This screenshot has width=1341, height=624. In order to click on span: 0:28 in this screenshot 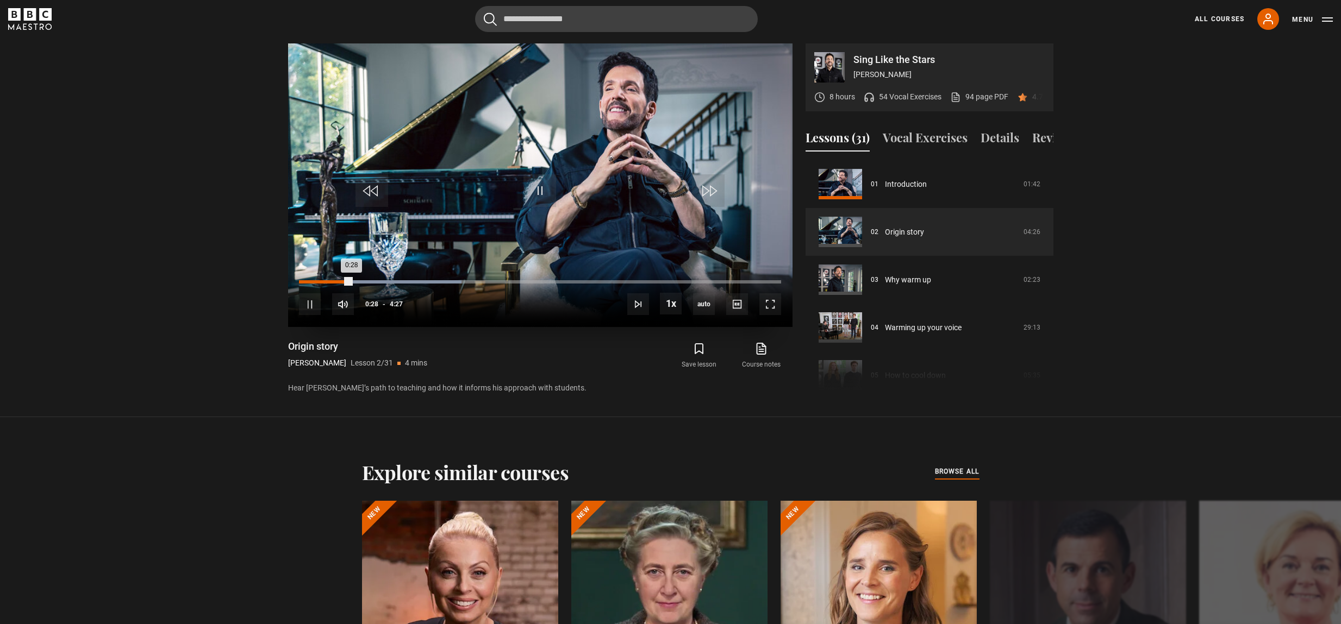, I will do `click(372, 304)`.